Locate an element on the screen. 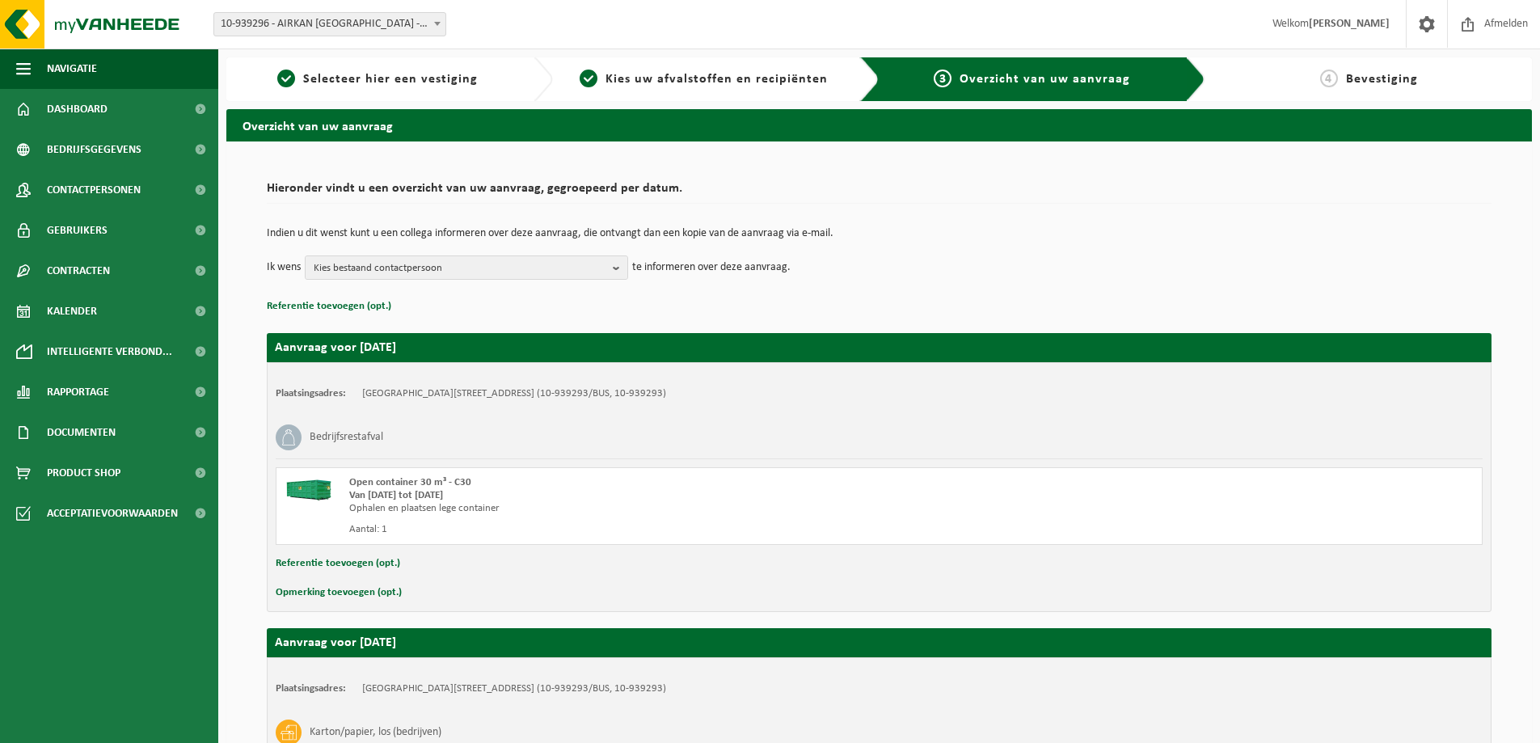 The image size is (1540, 743). span: 10-939296 - AIRKAN NV - OUDENAARDE is located at coordinates (330, 24).